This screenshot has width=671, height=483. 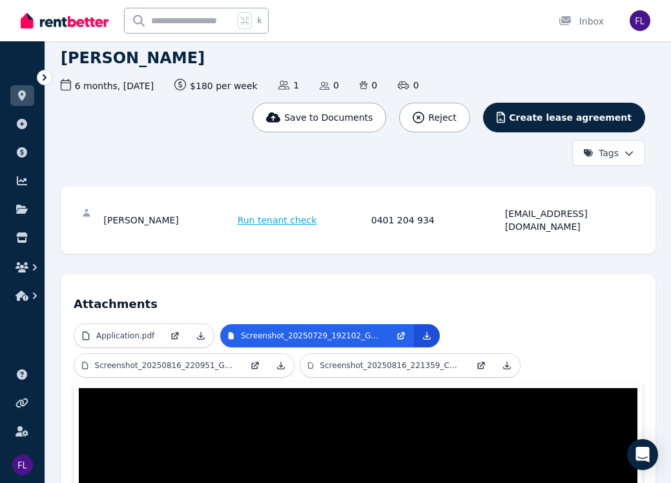 I want to click on span: Create lease agreement, so click(x=570, y=117).